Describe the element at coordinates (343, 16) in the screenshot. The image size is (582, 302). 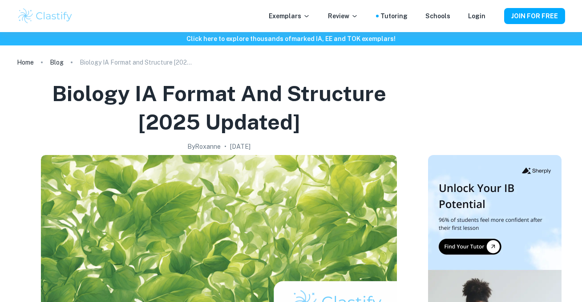
I see `p: Review` at that location.